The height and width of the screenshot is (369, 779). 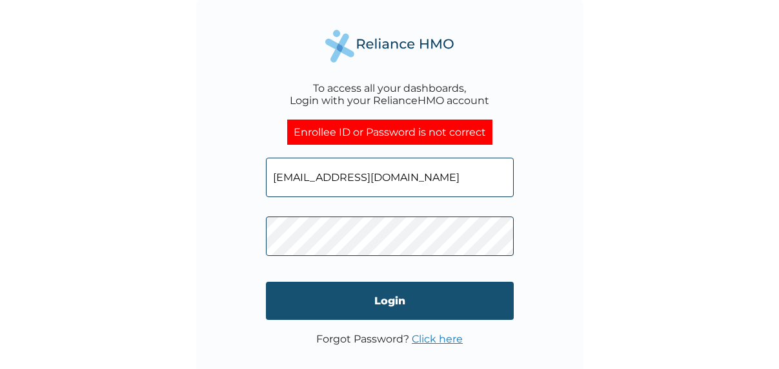 What do you see at coordinates (389, 338) in the screenshot?
I see `p: Forgot Password?` at bounding box center [389, 338].